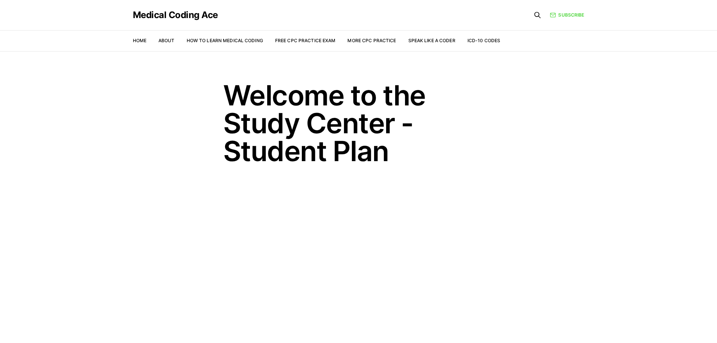 This screenshot has height=343, width=717. Describe the element at coordinates (484, 40) in the screenshot. I see `a: ICD-10 Codes` at that location.